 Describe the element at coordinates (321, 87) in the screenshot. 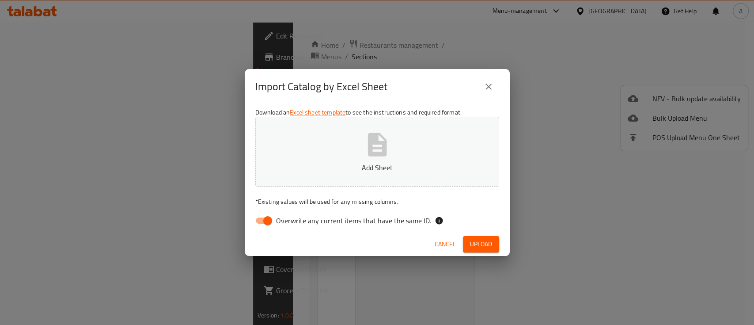

I see `h2: Import Catalog by Excel Sheet` at that location.